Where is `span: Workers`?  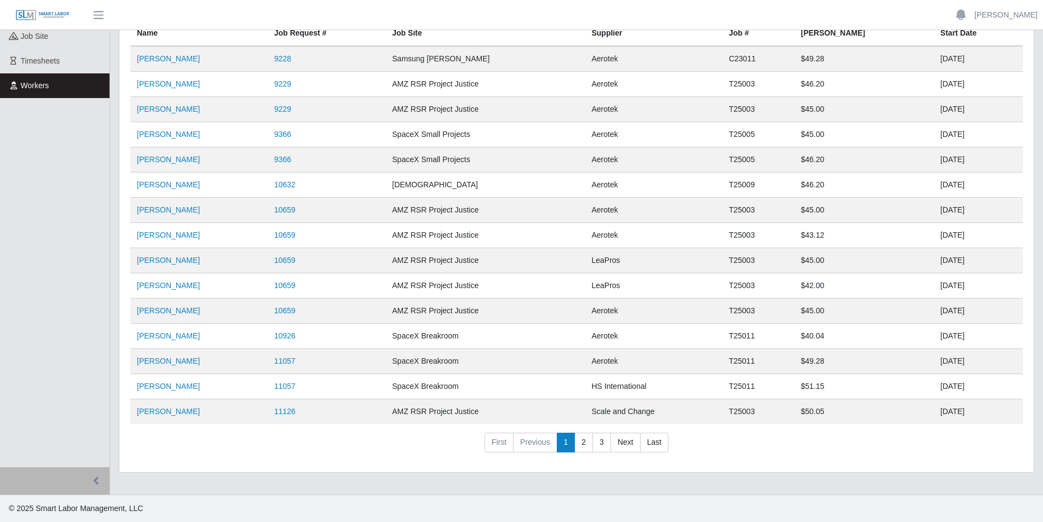 span: Workers is located at coordinates (35, 85).